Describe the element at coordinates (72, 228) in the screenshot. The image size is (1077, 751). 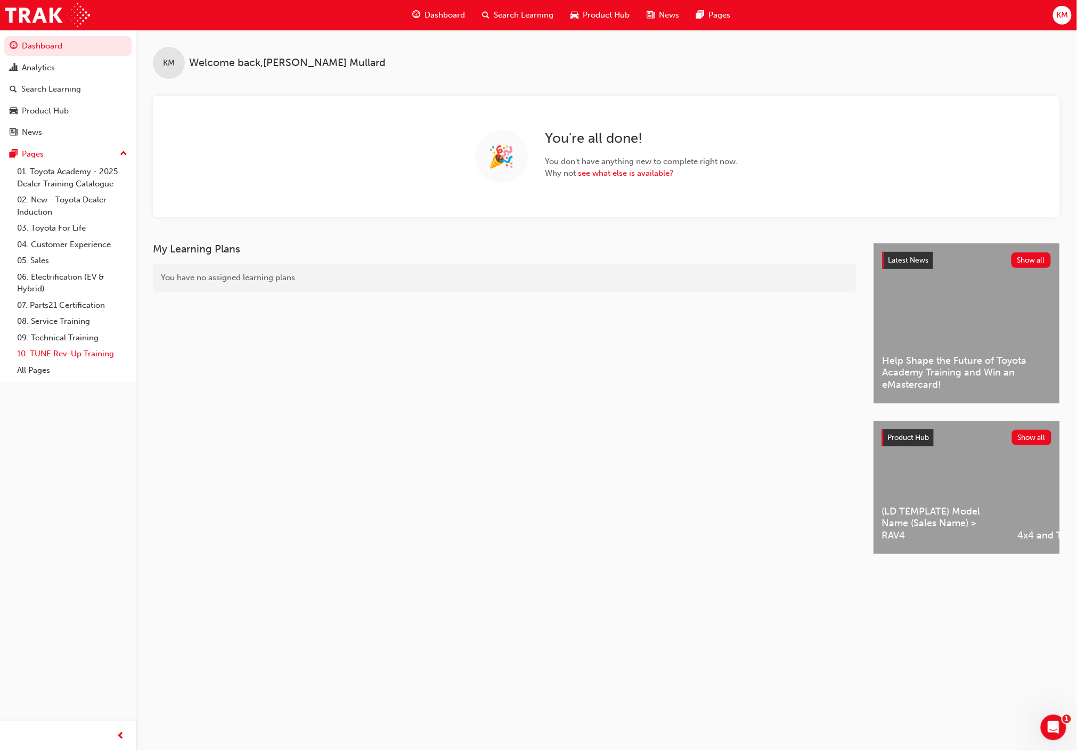
I see `a: 03. Toyota For Life` at that location.